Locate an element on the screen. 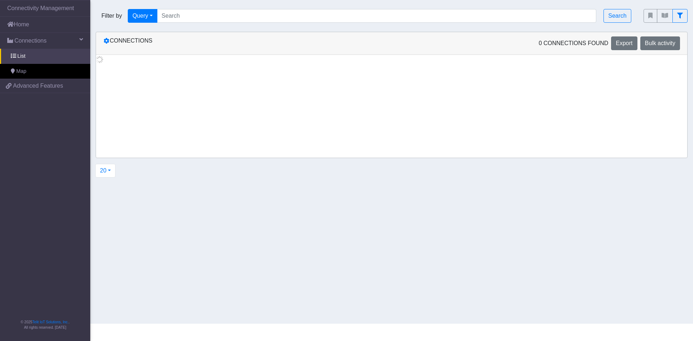 This screenshot has height=341, width=693. input: Search... is located at coordinates (377, 16).